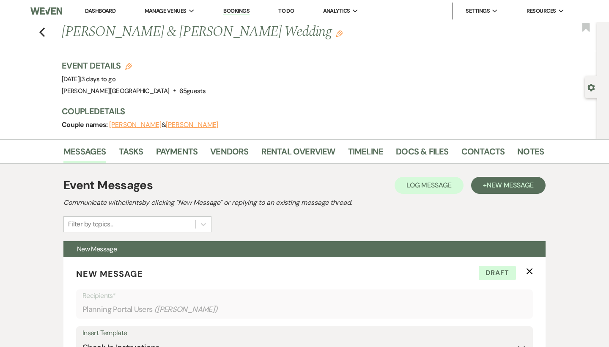 Image resolution: width=609 pixels, height=347 pixels. Describe the element at coordinates (85, 124) in the screenshot. I see `span: Couple names:` at that location.